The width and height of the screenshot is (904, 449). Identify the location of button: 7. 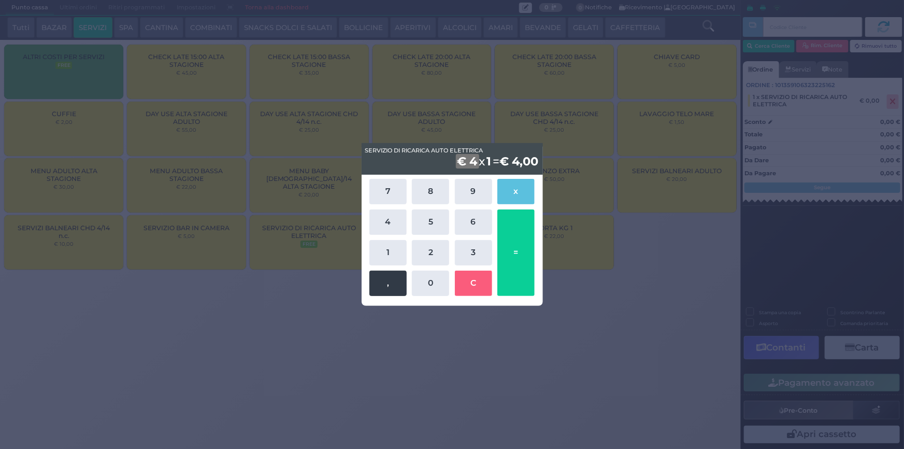
(388, 191).